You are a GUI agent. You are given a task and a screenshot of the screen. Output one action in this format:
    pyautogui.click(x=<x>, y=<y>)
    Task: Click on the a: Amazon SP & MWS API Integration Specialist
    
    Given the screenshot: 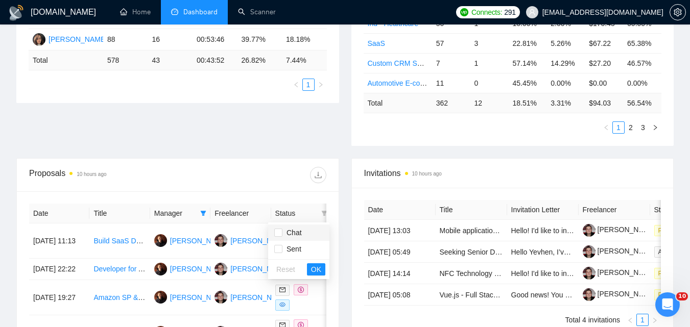 What is the action you would take?
    pyautogui.click(x=166, y=298)
    